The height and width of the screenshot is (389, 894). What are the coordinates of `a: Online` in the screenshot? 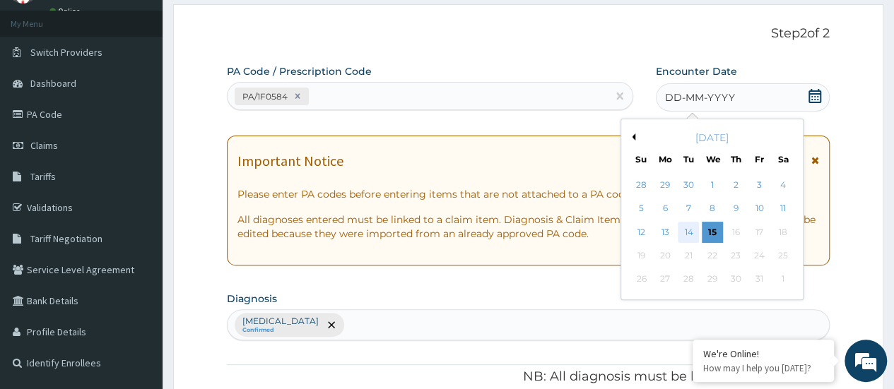 It's located at (66, 11).